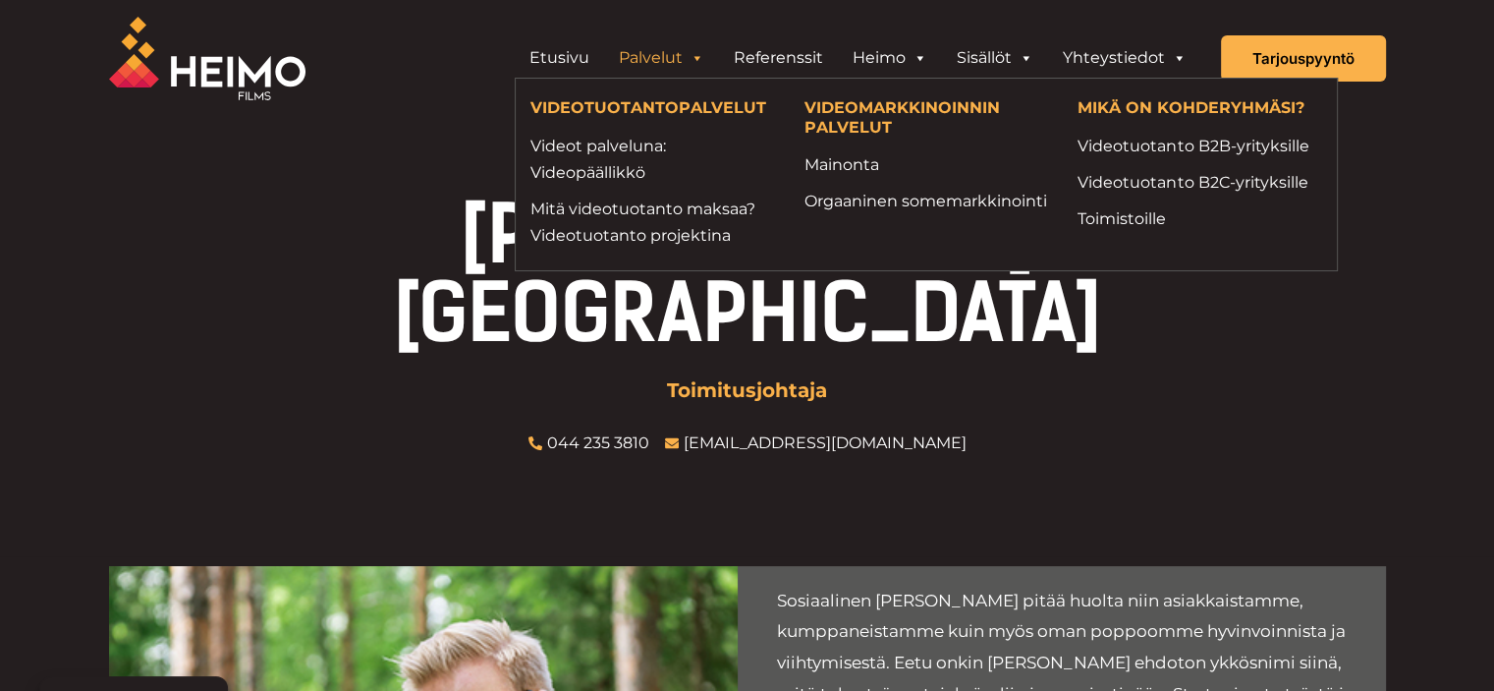 Image resolution: width=1494 pixels, height=691 pixels. Describe the element at coordinates (1125, 58) in the screenshot. I see `a: Yhteystiedot` at that location.